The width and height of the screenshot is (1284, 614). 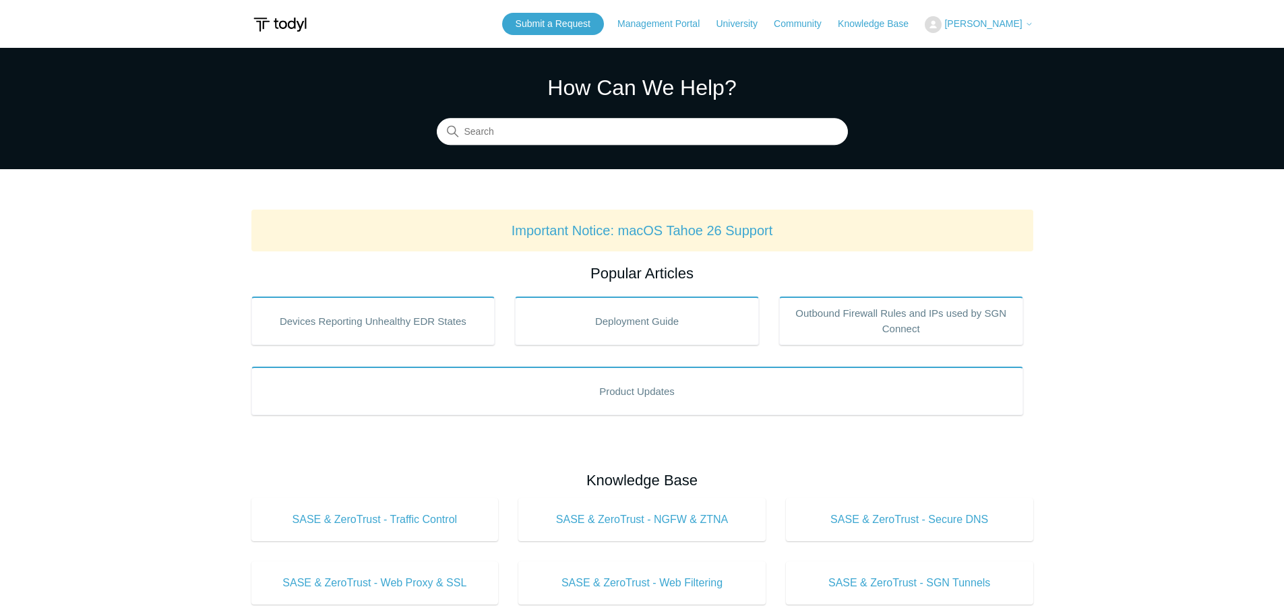 What do you see at coordinates (665, 24) in the screenshot?
I see `a: Management Portal` at bounding box center [665, 24].